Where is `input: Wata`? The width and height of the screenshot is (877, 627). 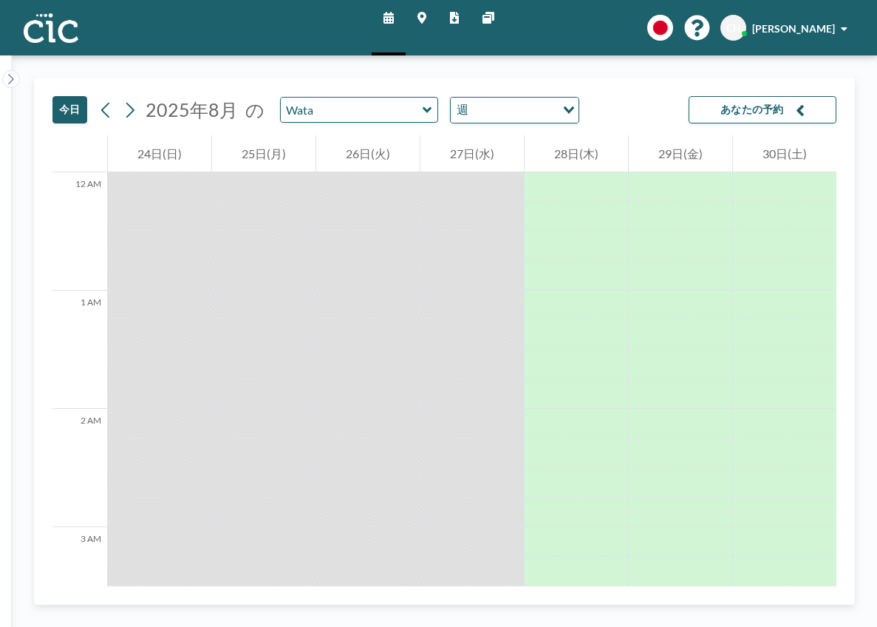
input: Wata is located at coordinates (352, 109).